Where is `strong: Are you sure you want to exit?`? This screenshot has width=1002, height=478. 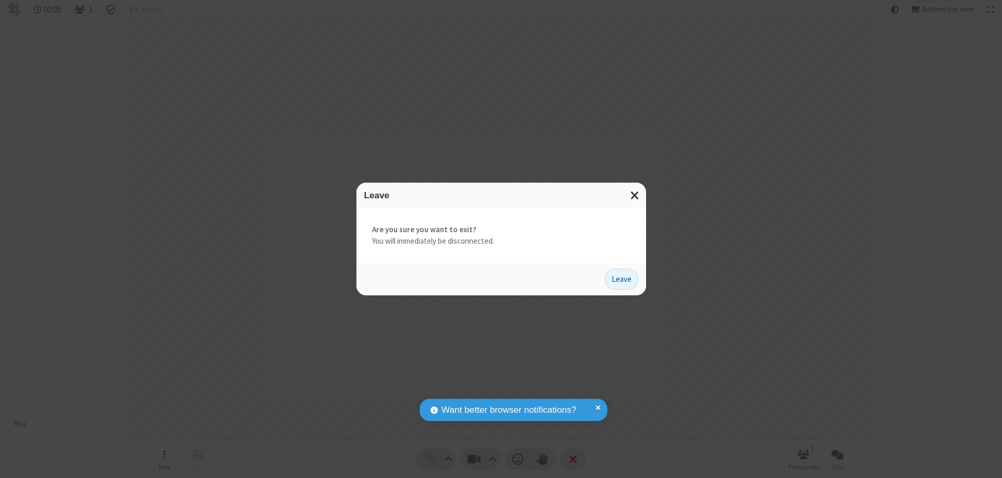 strong: Are you sure you want to exit? is located at coordinates (501, 230).